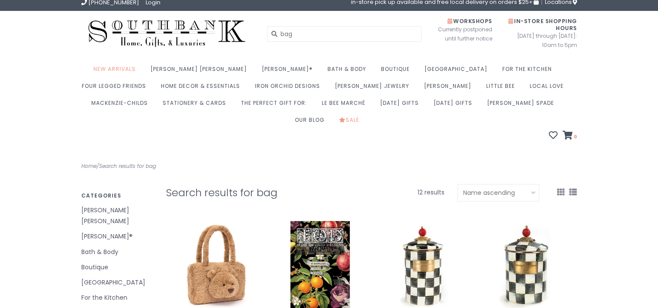 The width and height of the screenshot is (658, 308). Describe the element at coordinates (117, 195) in the screenshot. I see `h3: Categories` at that location.